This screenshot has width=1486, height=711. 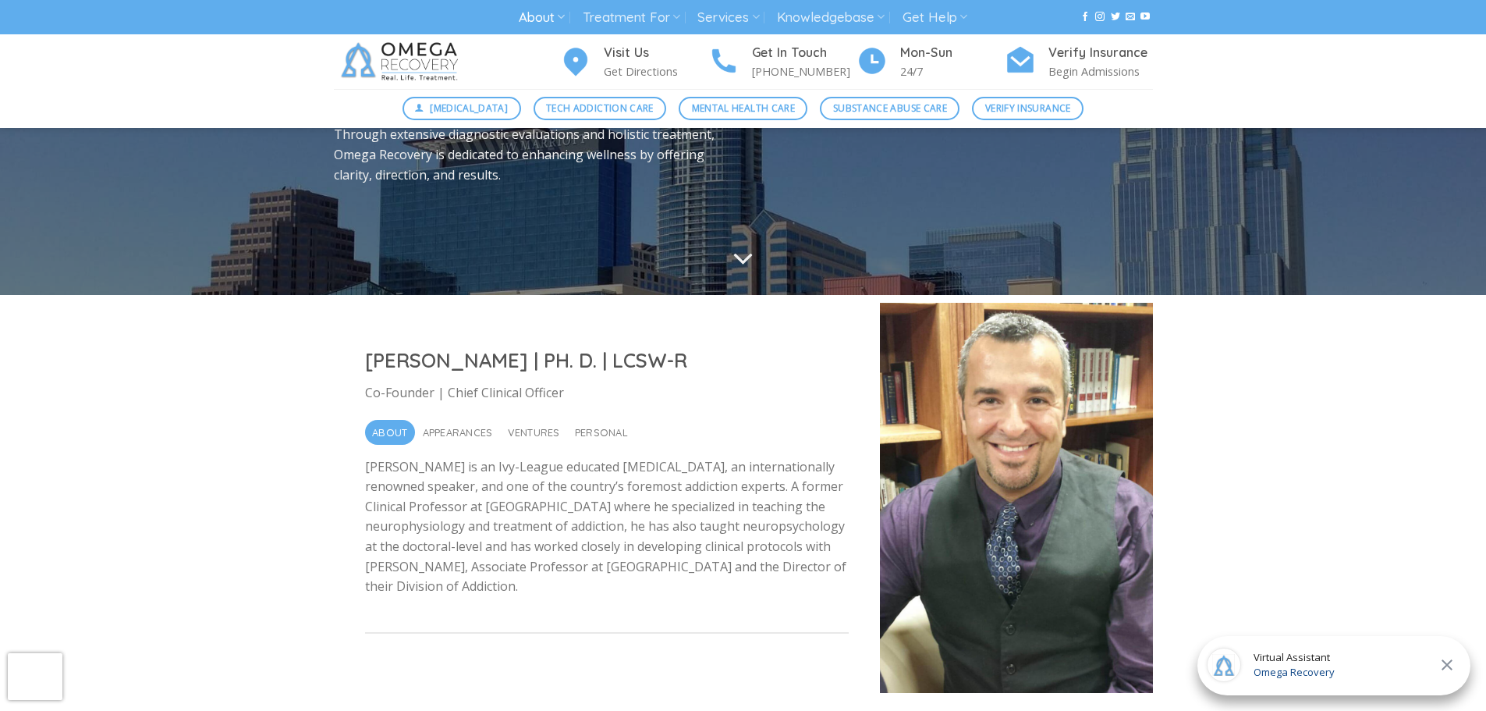 What do you see at coordinates (1131, 17) in the screenshot?
I see `a: Send us an email` at bounding box center [1131, 17].